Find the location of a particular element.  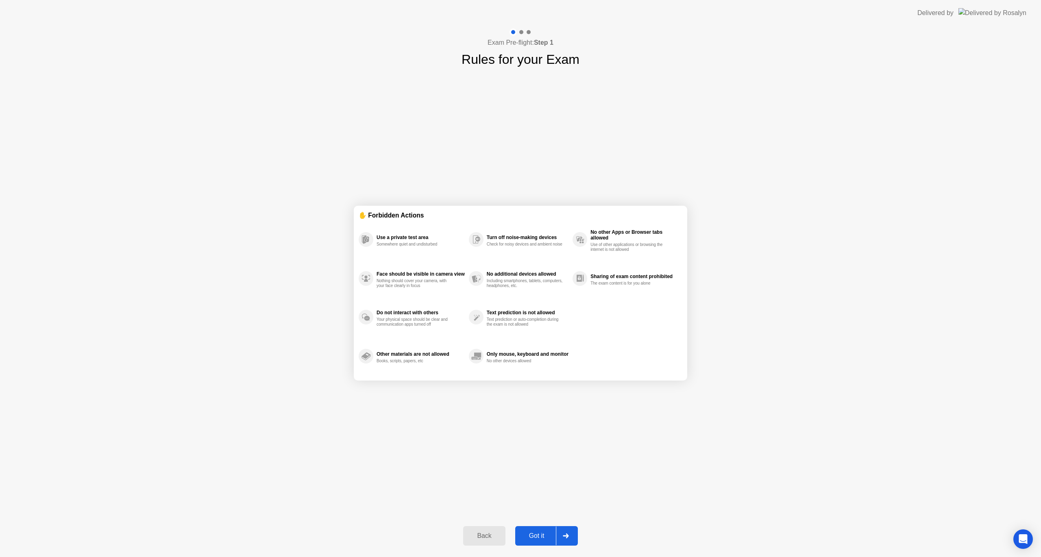

button: Got it is located at coordinates (547, 536).